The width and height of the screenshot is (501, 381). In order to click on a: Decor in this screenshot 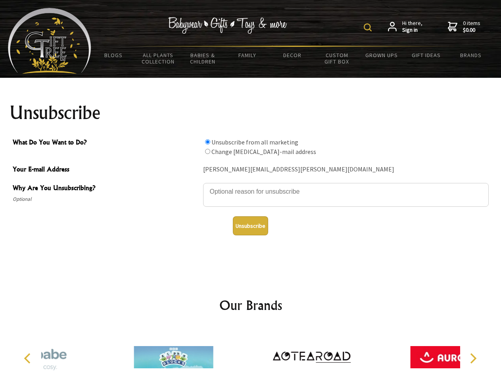, I will do `click(292, 55)`.